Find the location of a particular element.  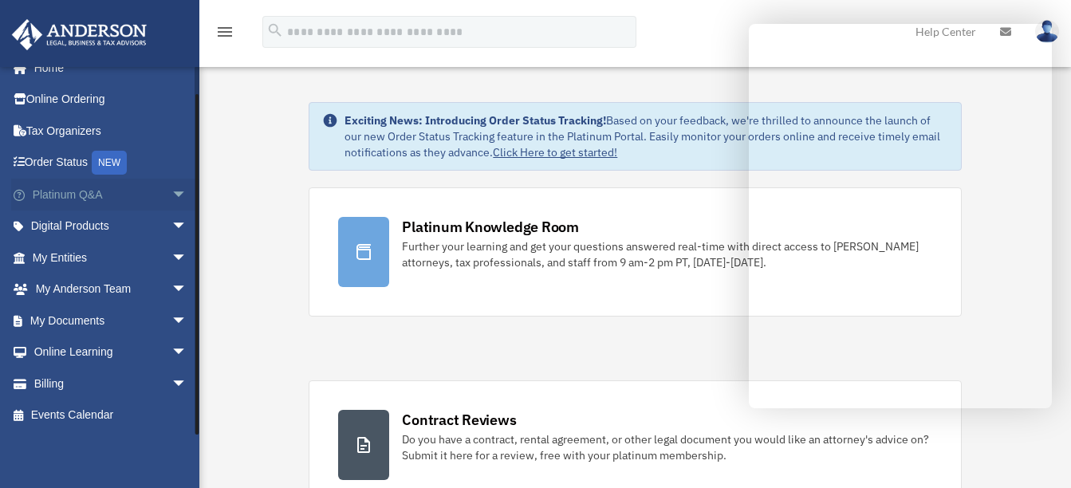

i: search is located at coordinates (275, 30).